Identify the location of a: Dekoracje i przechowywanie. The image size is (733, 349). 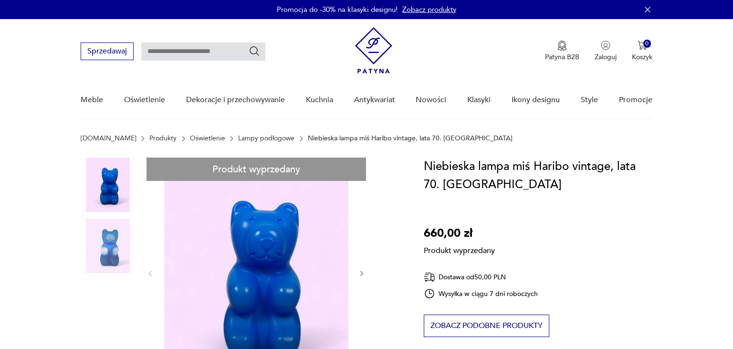
(235, 100).